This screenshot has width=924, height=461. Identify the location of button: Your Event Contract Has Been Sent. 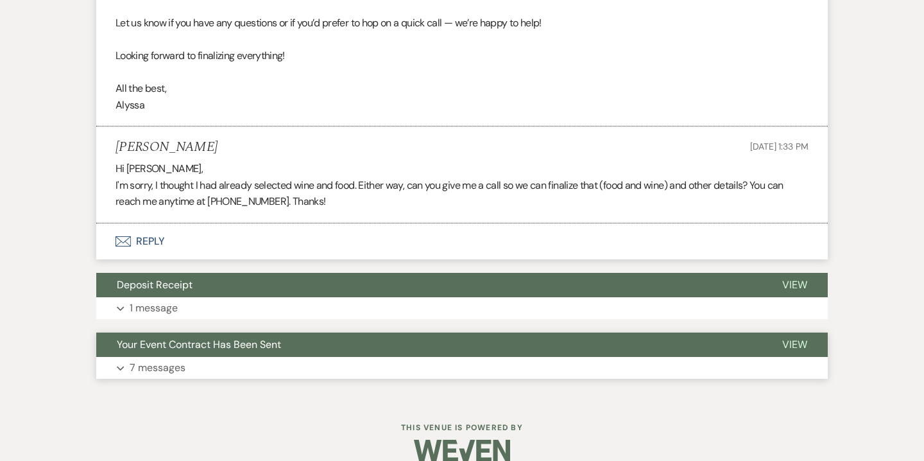
(428, 344).